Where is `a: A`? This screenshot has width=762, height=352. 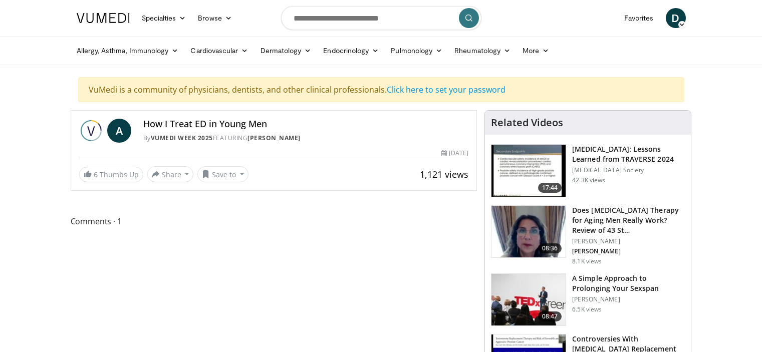
a: A is located at coordinates (119, 131).